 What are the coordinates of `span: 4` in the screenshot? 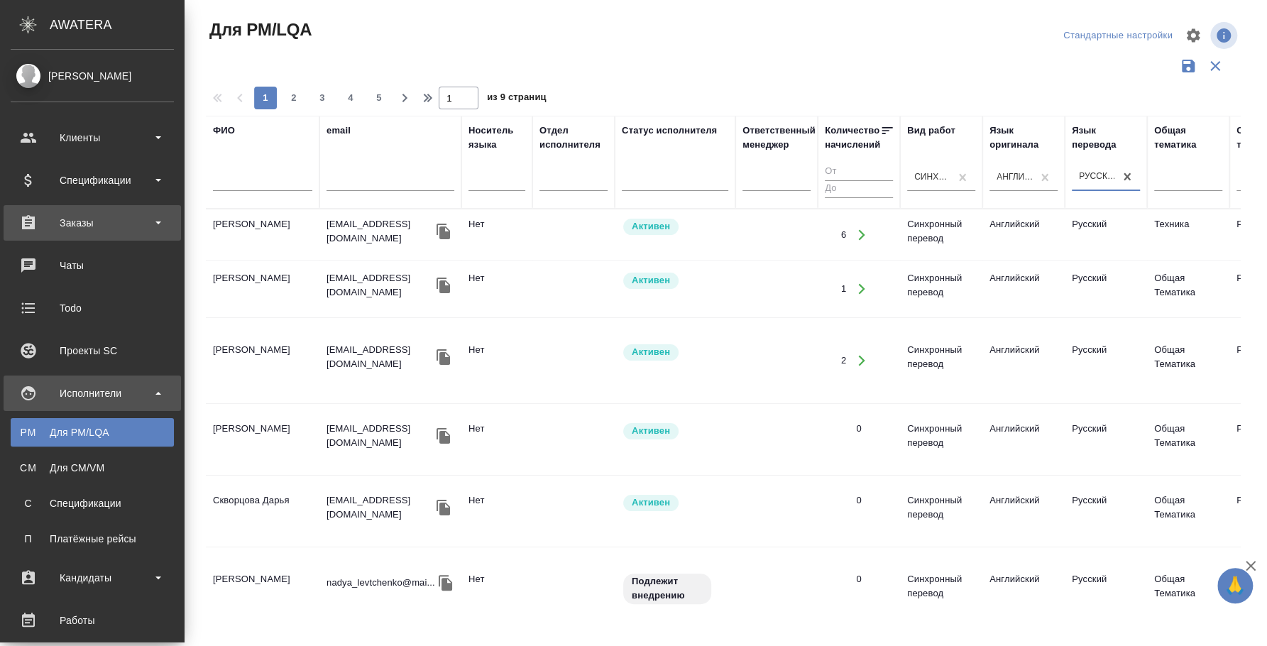 It's located at (351, 98).